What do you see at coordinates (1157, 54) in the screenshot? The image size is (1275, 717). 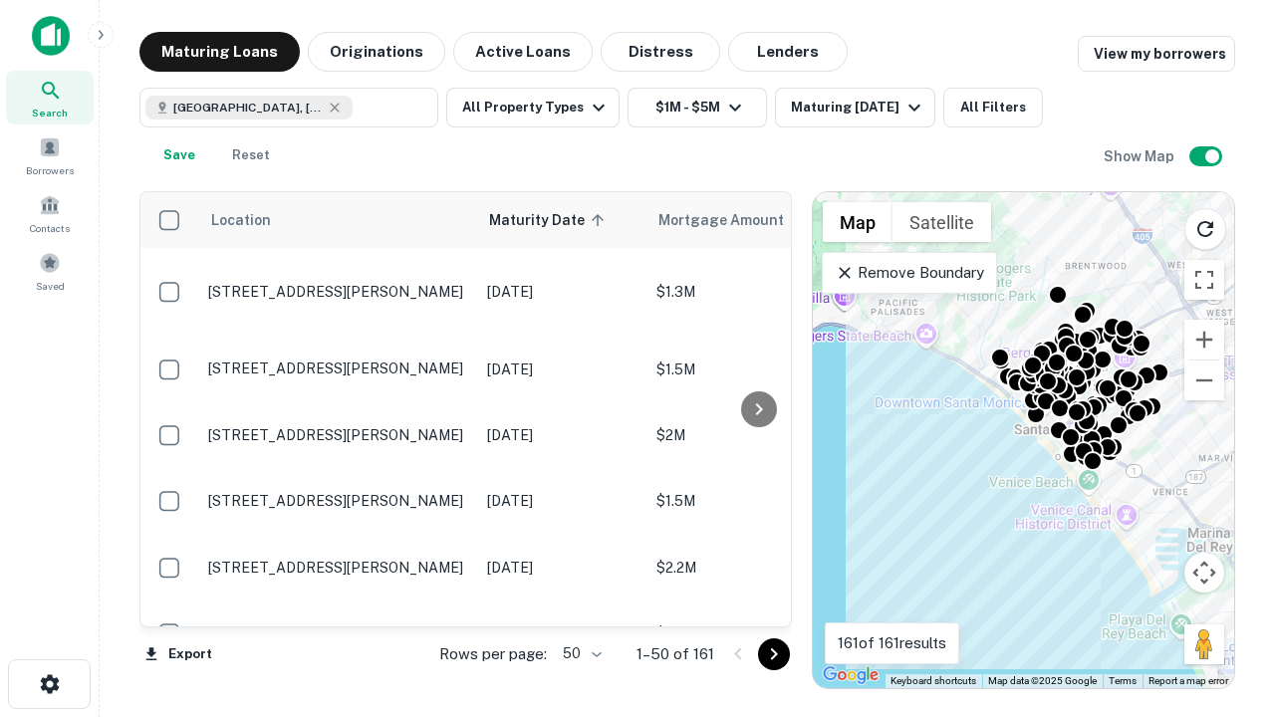 I see `a: View my borrowers` at bounding box center [1157, 54].